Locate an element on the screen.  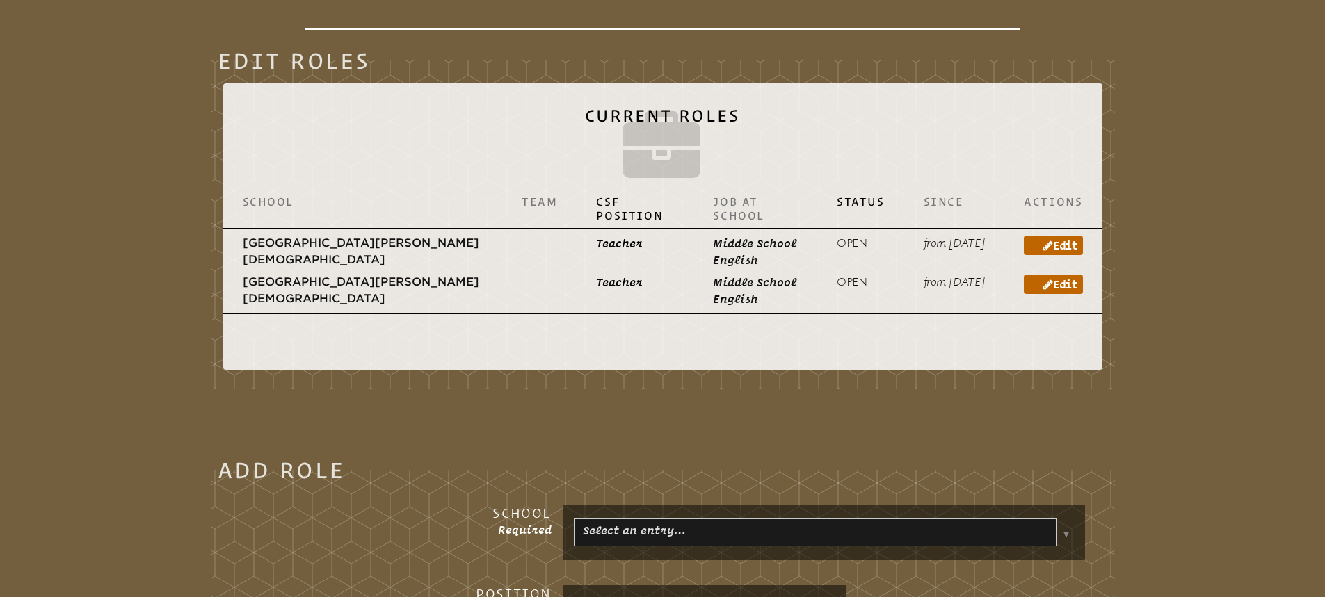
a: Select an entry… is located at coordinates (631, 531).